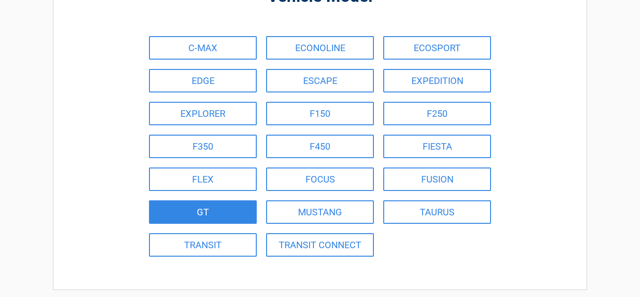 The height and width of the screenshot is (297, 640). What do you see at coordinates (320, 146) in the screenshot?
I see `a: F450` at bounding box center [320, 146].